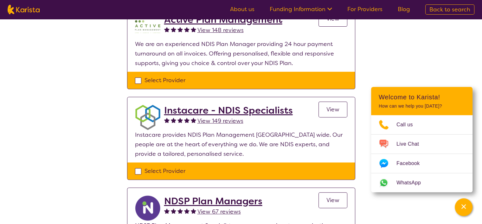 The width and height of the screenshot is (482, 224). Describe the element at coordinates (241, 54) in the screenshot. I see `p: We are an experienced NDIS Plan Manager providing 24 hour payment turnaround on all invoices. Off...` at that location.